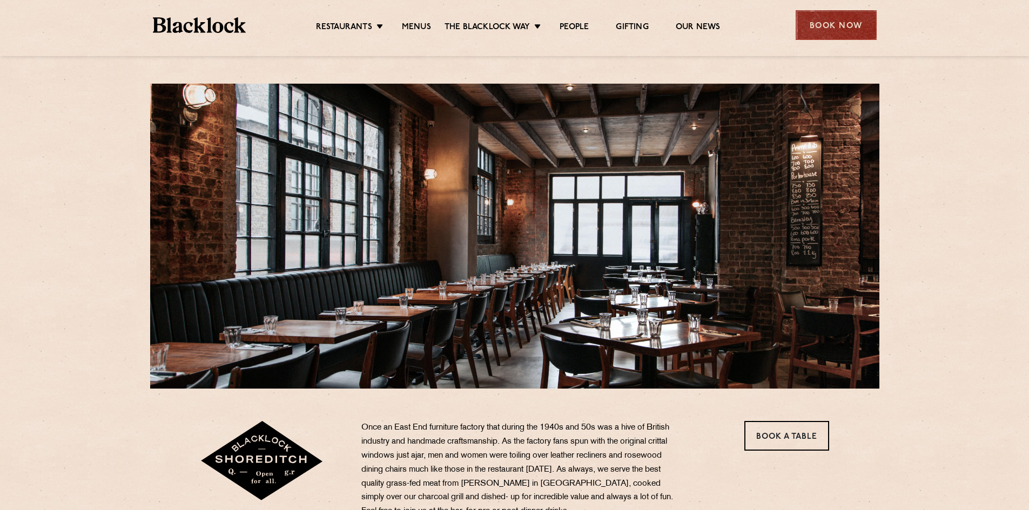 This screenshot has height=510, width=1029. I want to click on a: Gifting, so click(632, 28).